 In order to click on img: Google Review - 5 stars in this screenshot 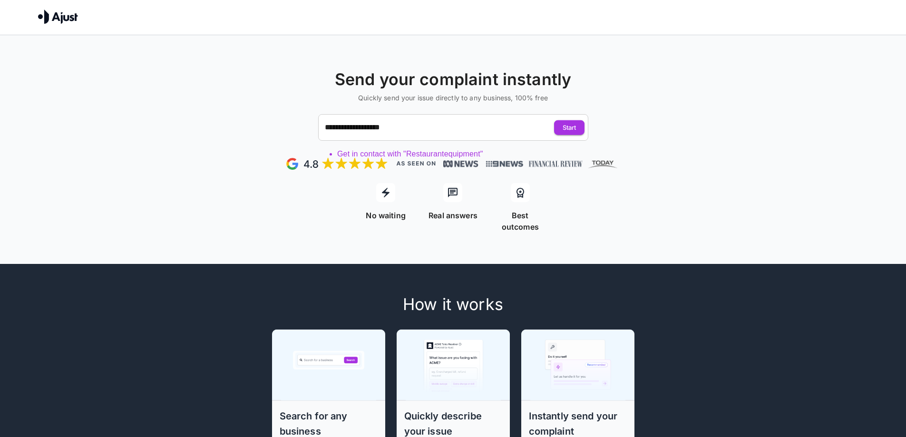, I will do `click(337, 164)`.